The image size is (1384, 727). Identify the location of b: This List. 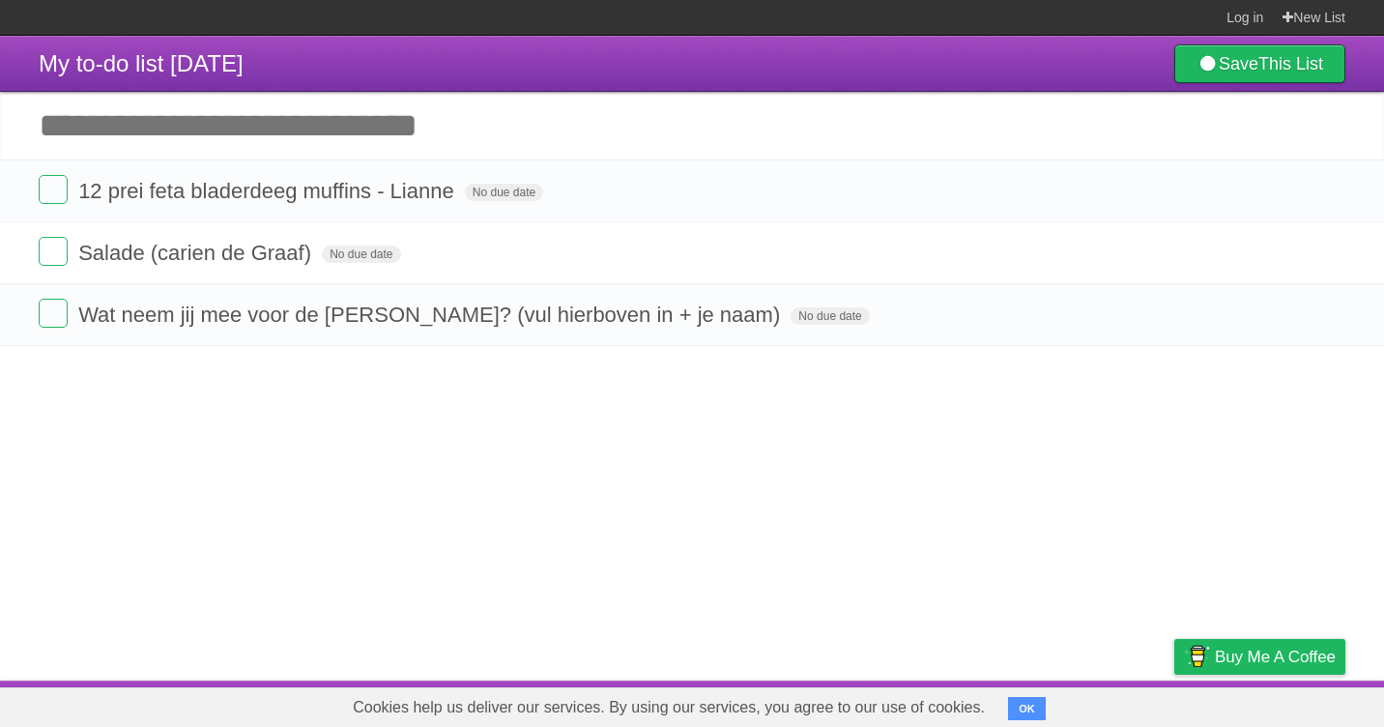
(1290, 64).